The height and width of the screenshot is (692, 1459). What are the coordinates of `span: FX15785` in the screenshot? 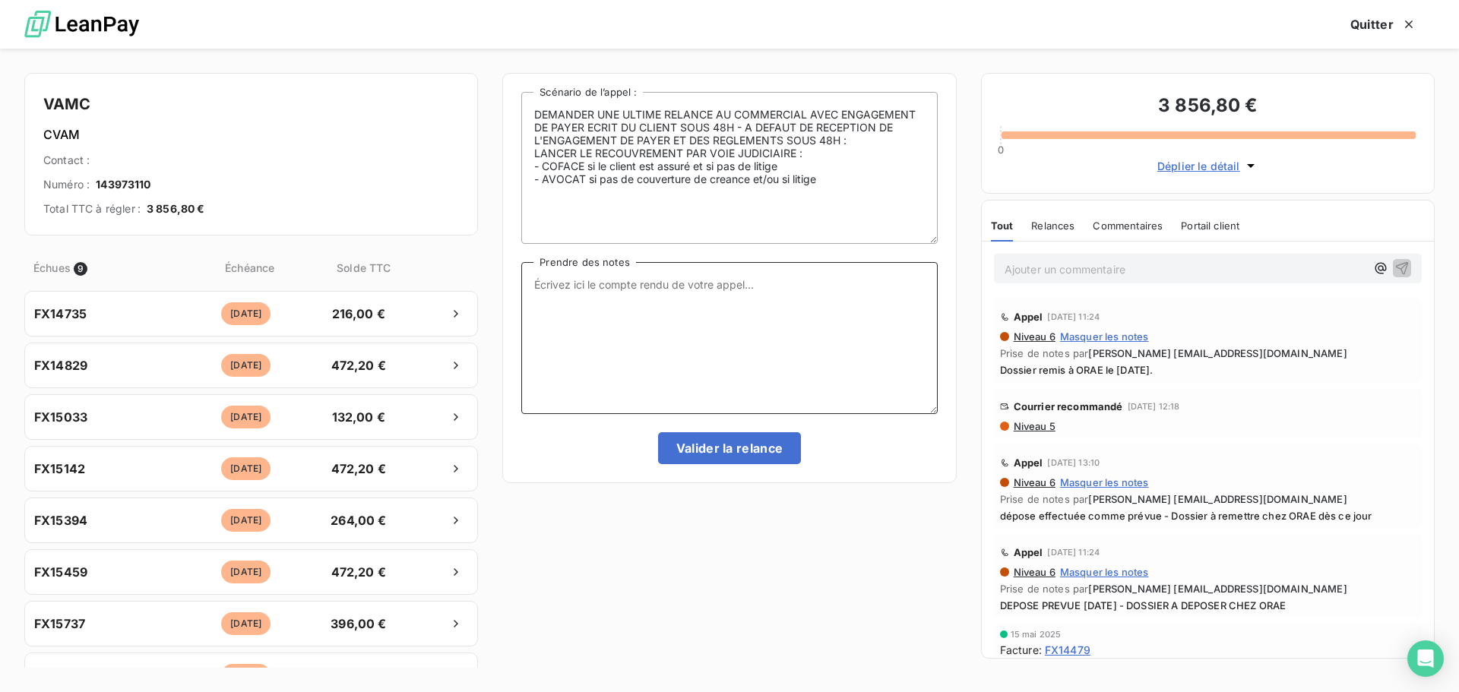 It's located at (60, 675).